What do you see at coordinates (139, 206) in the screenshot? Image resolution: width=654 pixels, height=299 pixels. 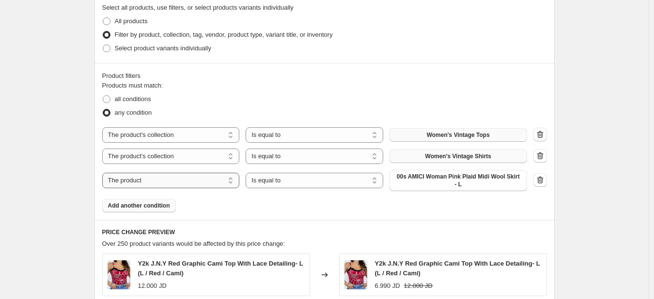 I see `span: Add another condition` at bounding box center [139, 206].